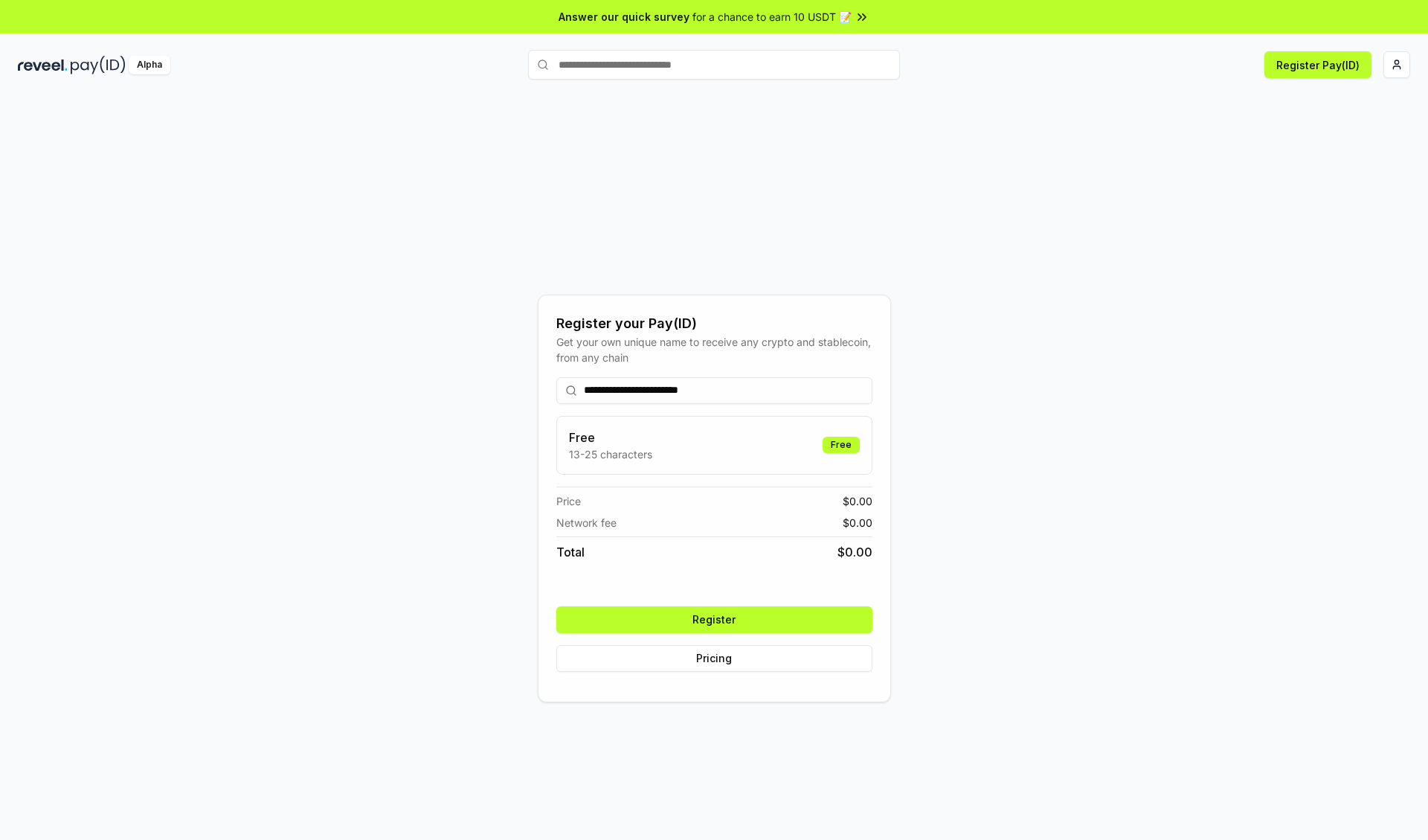 This screenshot has width=1428, height=840. I want to click on div: Free, so click(841, 444).